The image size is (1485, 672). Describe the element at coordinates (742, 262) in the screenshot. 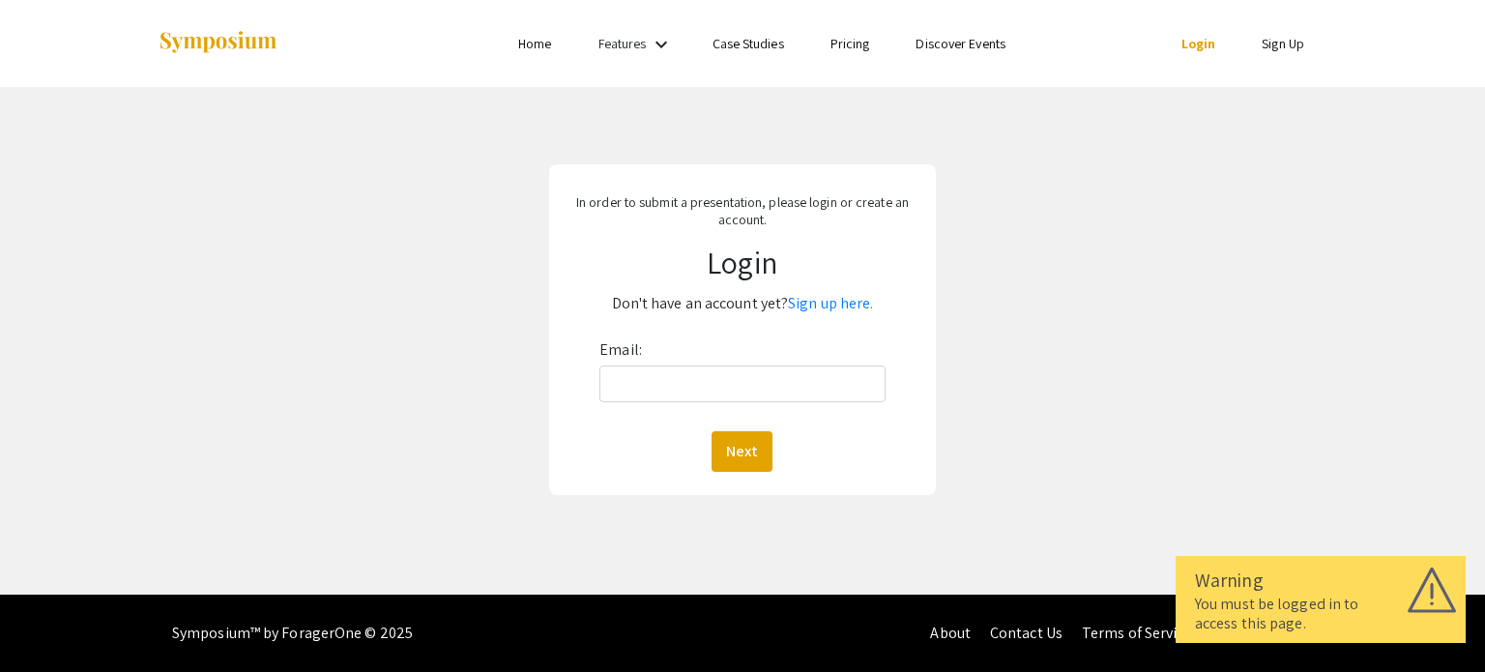

I see `h1: Login` at that location.